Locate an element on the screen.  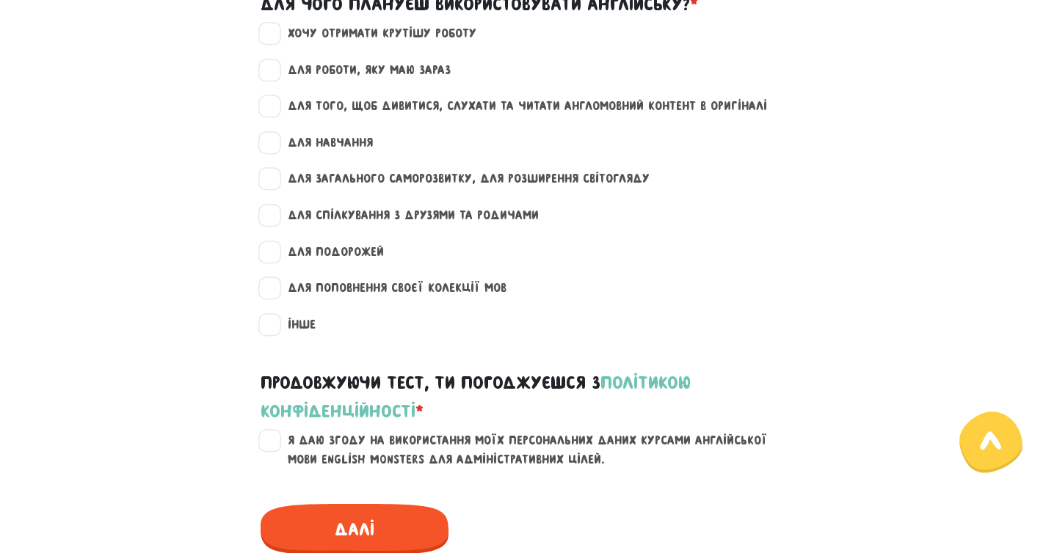
label: інше is located at coordinates (295, 325).